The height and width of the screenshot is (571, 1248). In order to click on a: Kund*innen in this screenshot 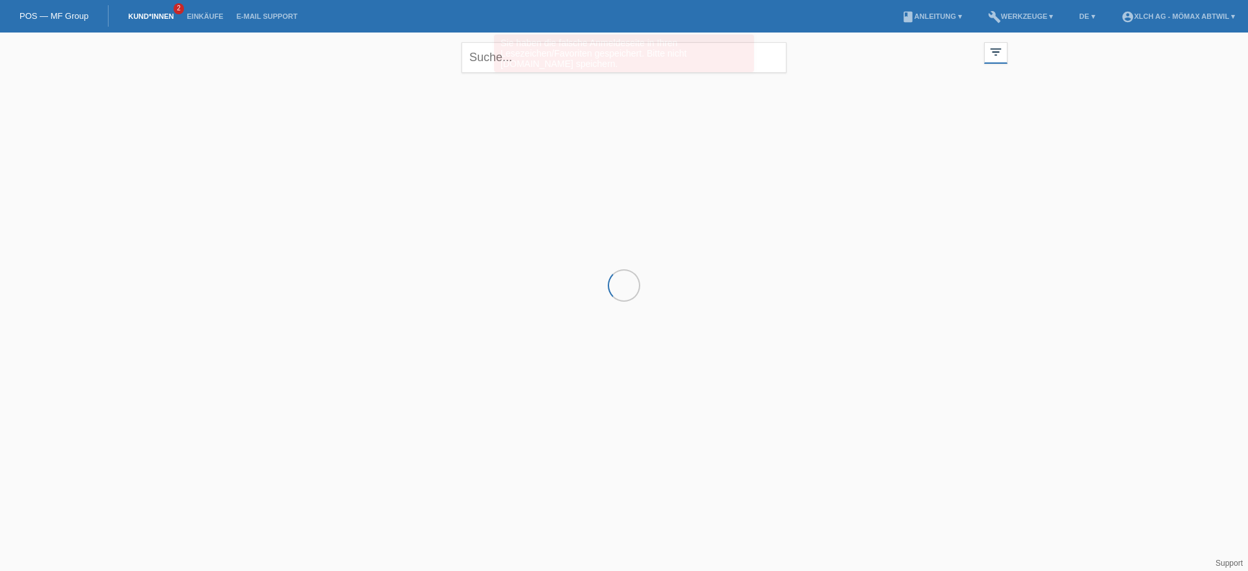, I will do `click(151, 16)`.